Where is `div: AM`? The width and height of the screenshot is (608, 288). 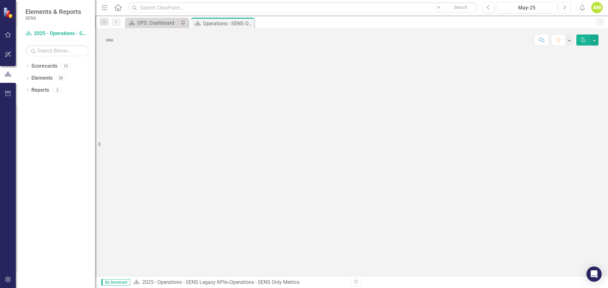 div: AM is located at coordinates (597, 8).